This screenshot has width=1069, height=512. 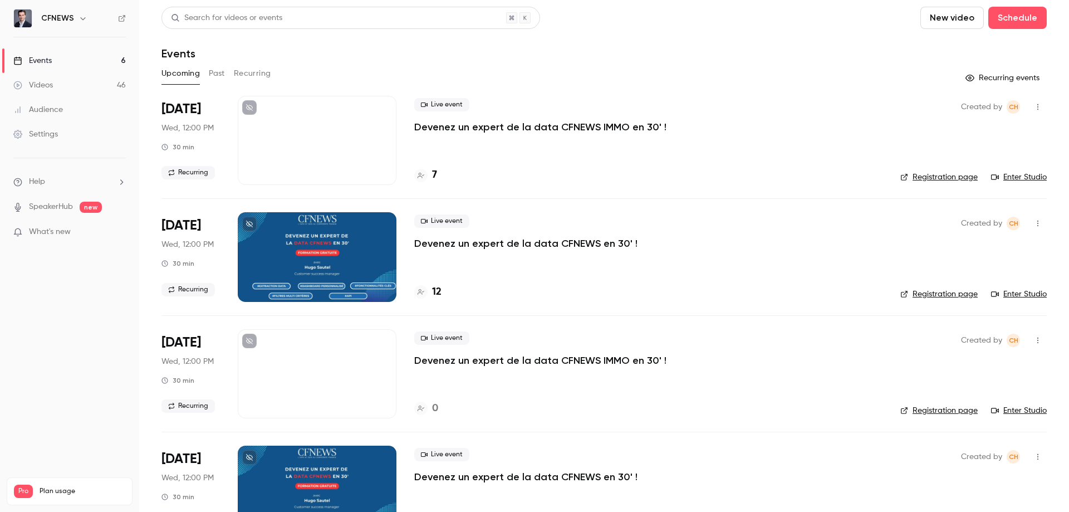 I want to click on a: 7, so click(x=425, y=175).